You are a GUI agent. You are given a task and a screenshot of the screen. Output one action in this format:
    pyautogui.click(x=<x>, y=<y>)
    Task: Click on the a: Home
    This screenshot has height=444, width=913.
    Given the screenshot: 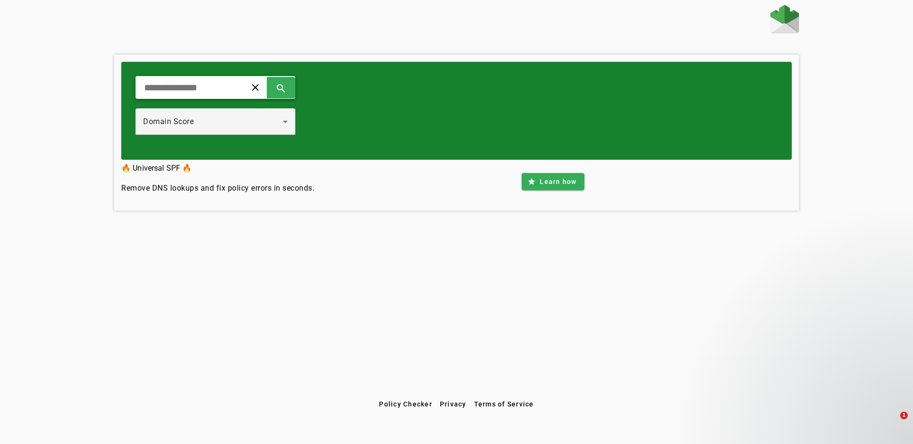 What is the action you would take?
    pyautogui.click(x=785, y=20)
    